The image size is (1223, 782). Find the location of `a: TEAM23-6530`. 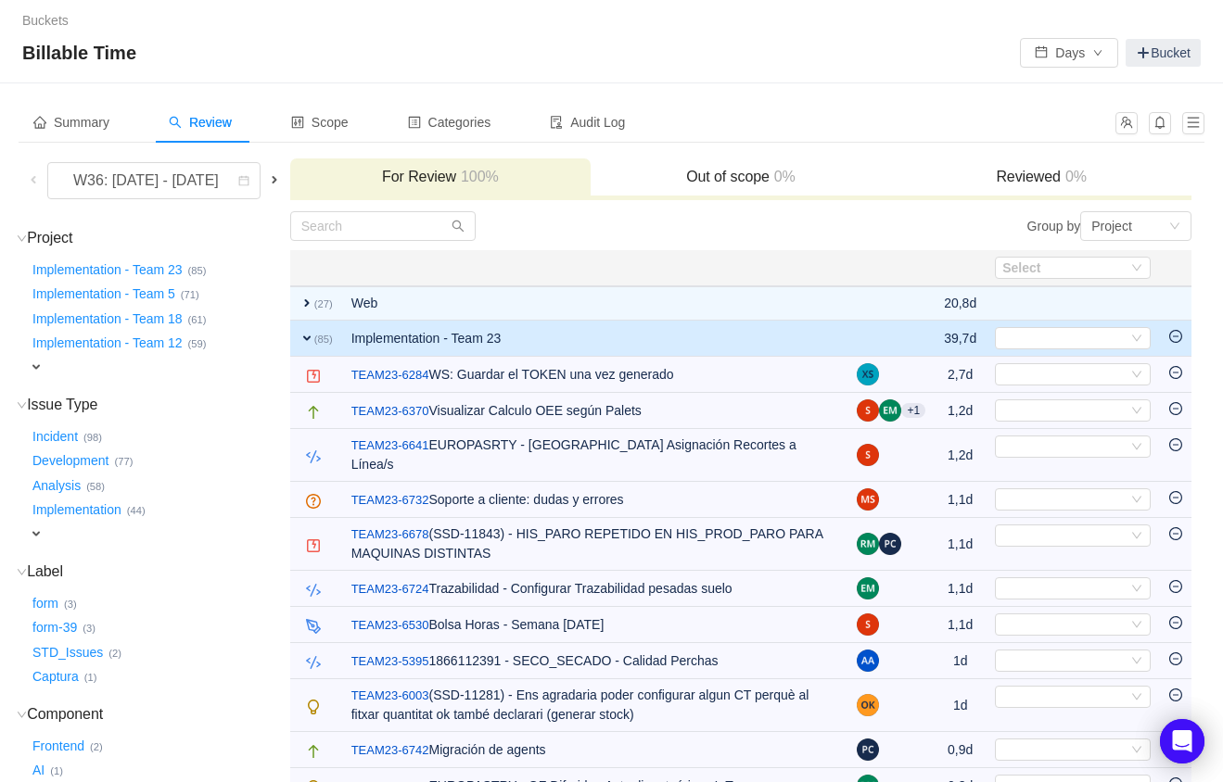

a: TEAM23-6530 is located at coordinates (390, 626).